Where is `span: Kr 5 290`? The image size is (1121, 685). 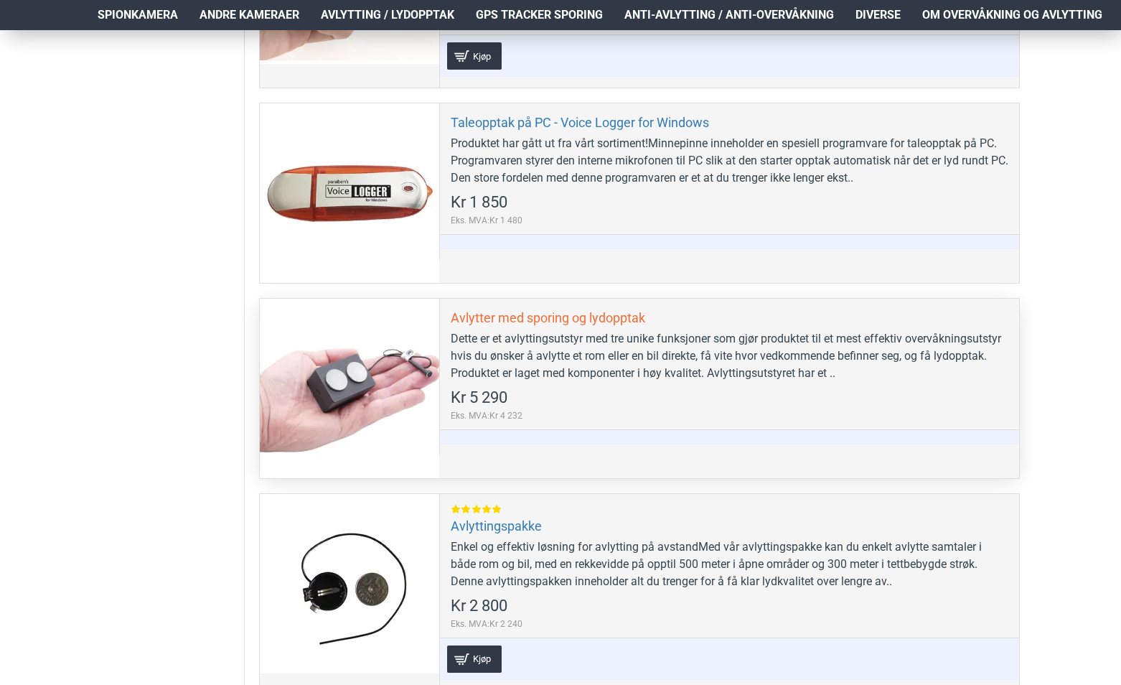
span: Kr 5 290 is located at coordinates (479, 398).